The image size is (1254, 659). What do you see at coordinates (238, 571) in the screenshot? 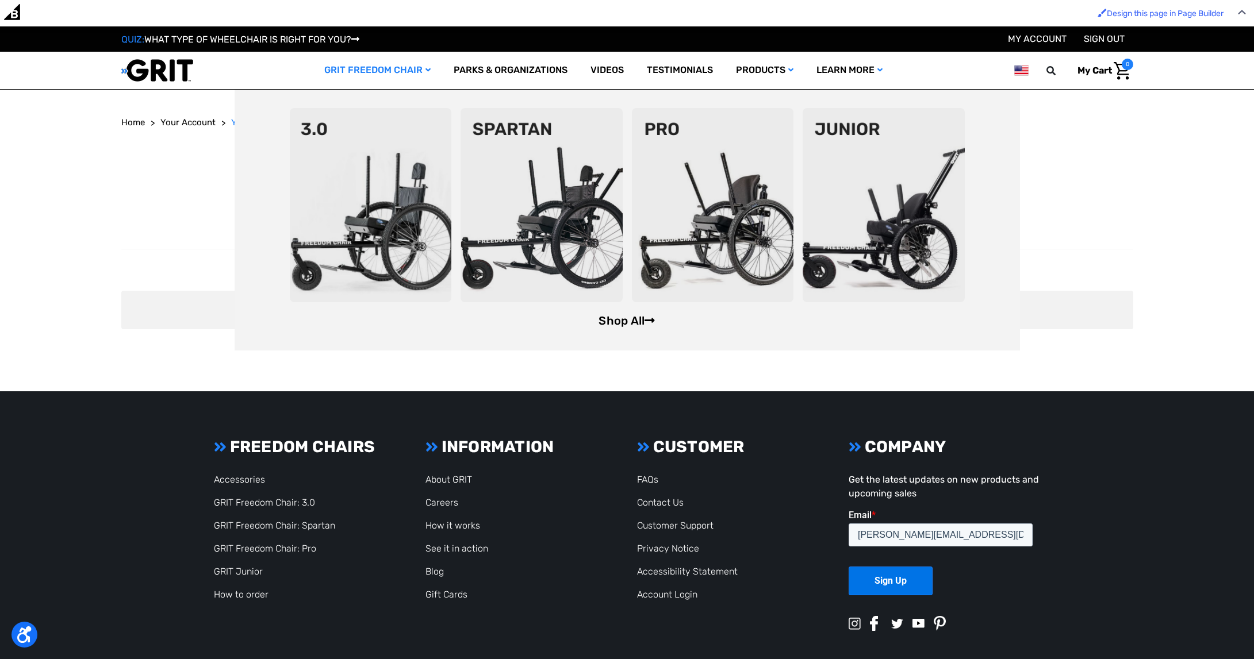
I see `a: GRIT Junior` at bounding box center [238, 571].